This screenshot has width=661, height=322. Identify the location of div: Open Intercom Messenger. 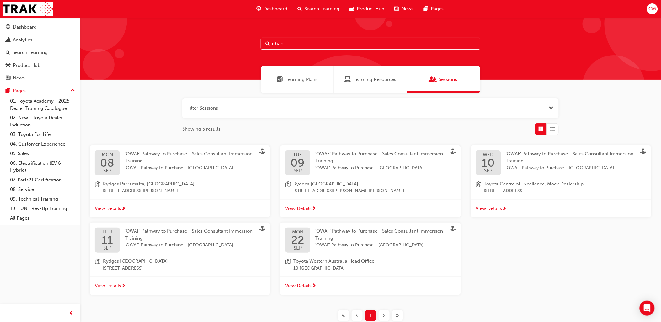
(647, 308).